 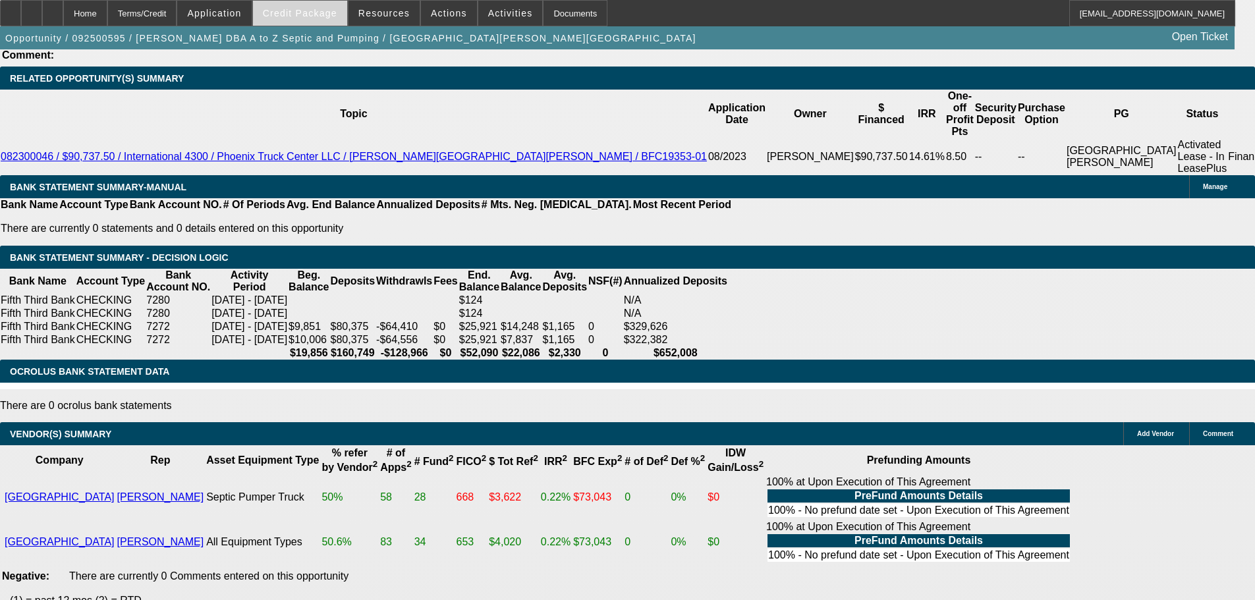 What do you see at coordinates (119, 258) in the screenshot?
I see `span: Bank Statement Summary - Decision Logic` at bounding box center [119, 258].